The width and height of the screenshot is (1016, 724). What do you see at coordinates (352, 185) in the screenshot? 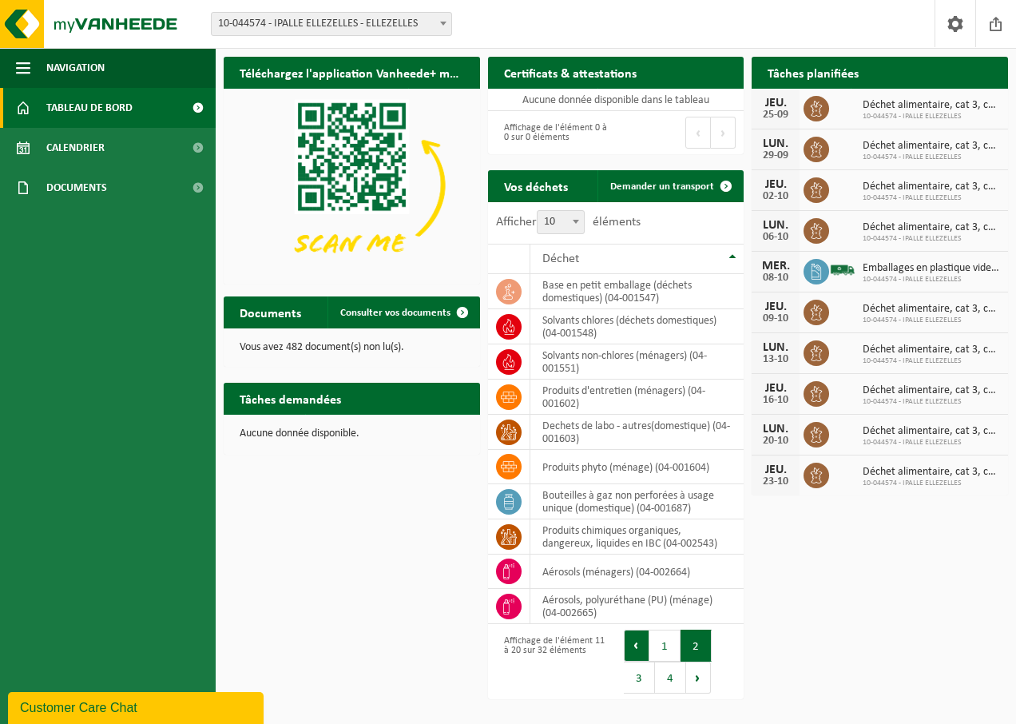
I see `img: Download de VHEPlus App` at bounding box center [352, 185].